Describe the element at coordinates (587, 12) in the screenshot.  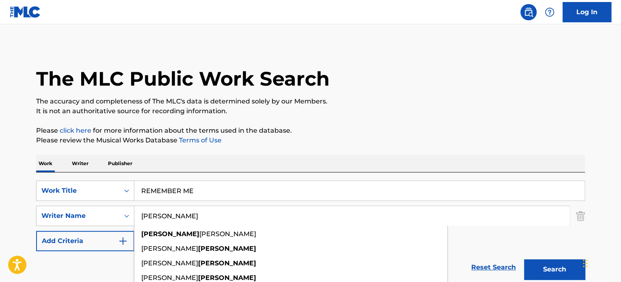
I see `a: Log In` at that location.